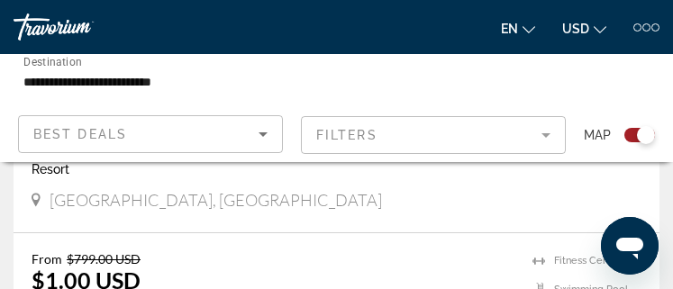 The width and height of the screenshot is (673, 289). Describe the element at coordinates (518, 28) in the screenshot. I see `button: Change language` at that location.